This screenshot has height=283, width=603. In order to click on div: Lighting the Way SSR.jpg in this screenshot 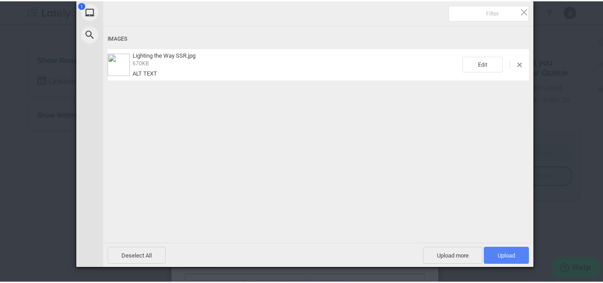, I will do `click(296, 63)`.